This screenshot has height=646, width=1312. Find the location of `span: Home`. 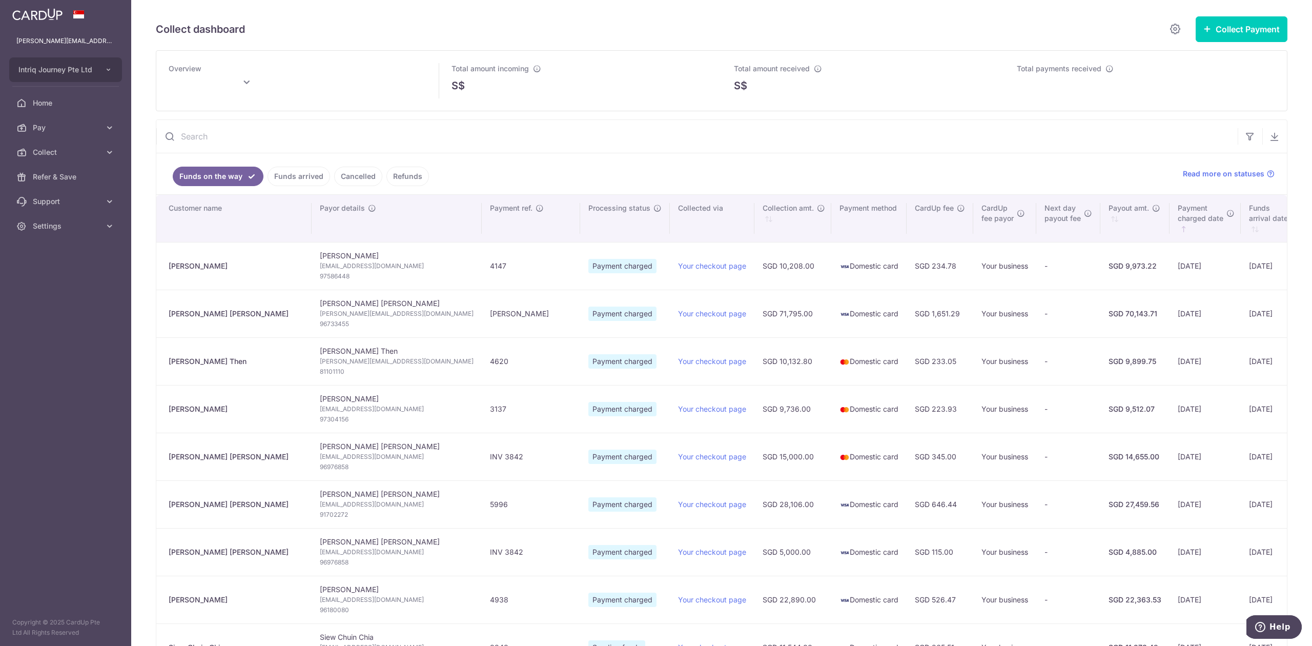

span: Home is located at coordinates (67, 103).